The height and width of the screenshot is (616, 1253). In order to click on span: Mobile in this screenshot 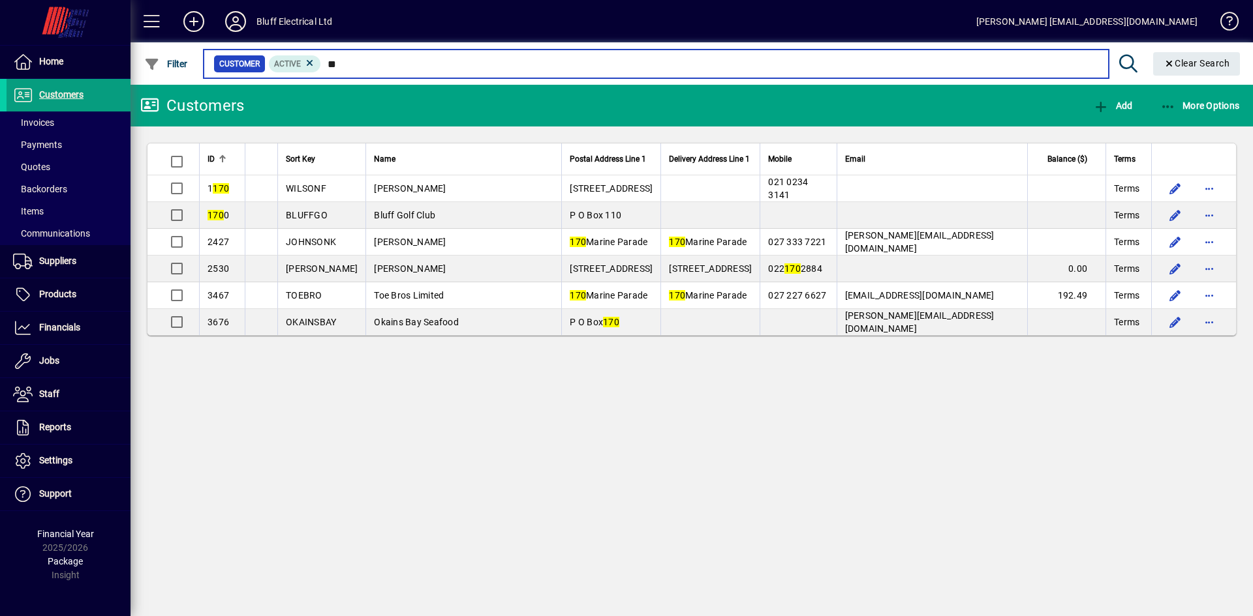, I will do `click(780, 159)`.